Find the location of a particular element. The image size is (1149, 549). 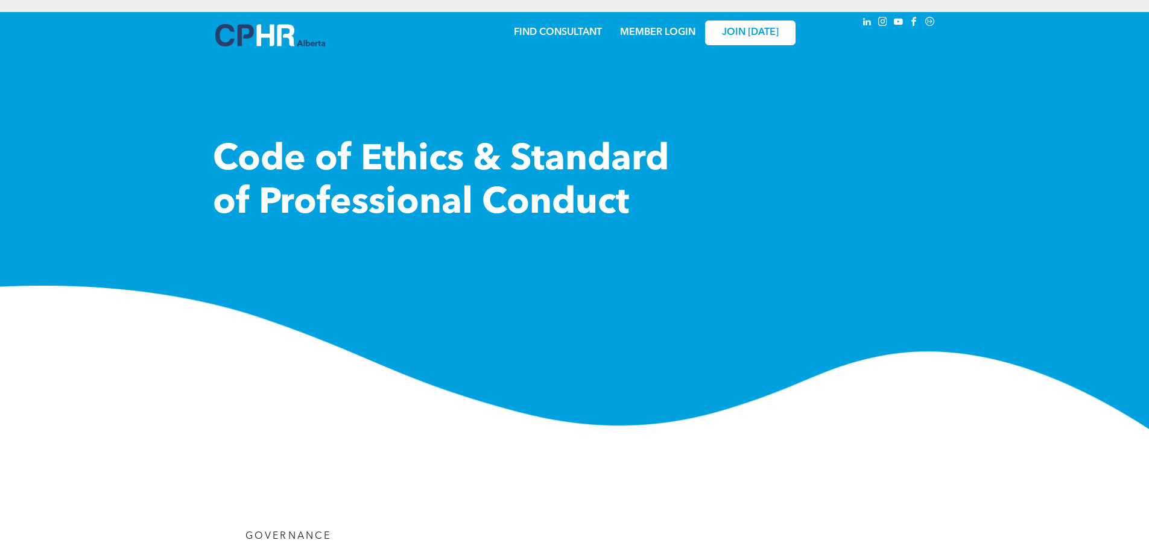

span: GOVERNANCE is located at coordinates (288, 537).